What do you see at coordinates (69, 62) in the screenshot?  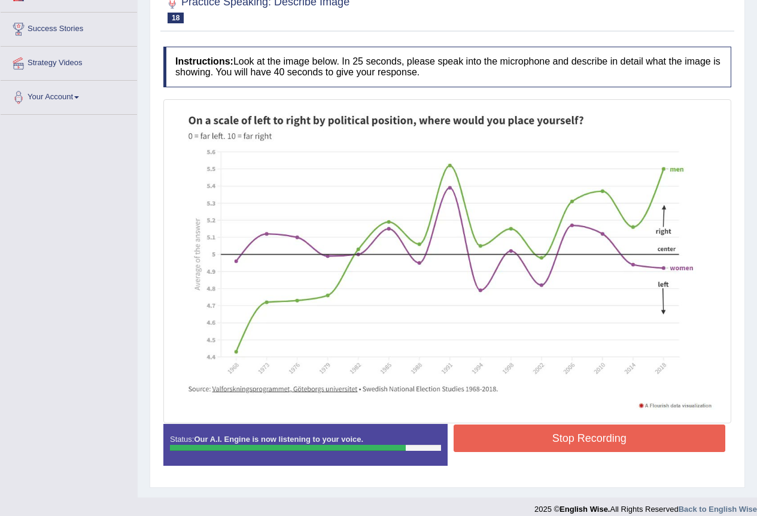 I see `a: Strategy Videos` at bounding box center [69, 62].